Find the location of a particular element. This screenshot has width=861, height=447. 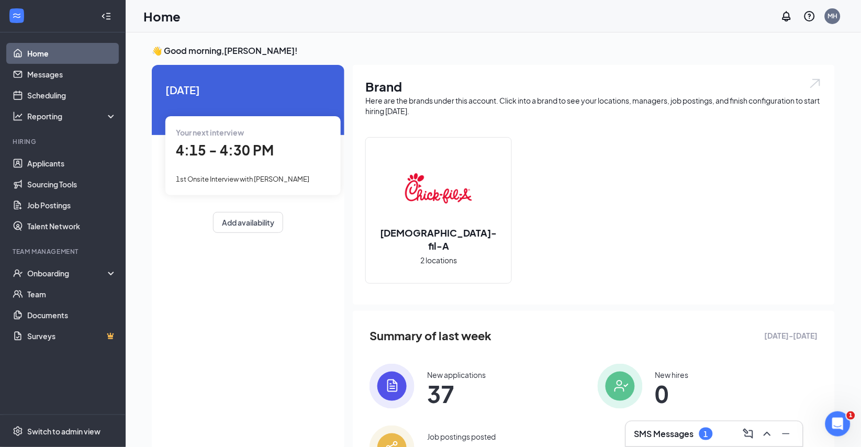

a: Applicants is located at coordinates (72, 163).